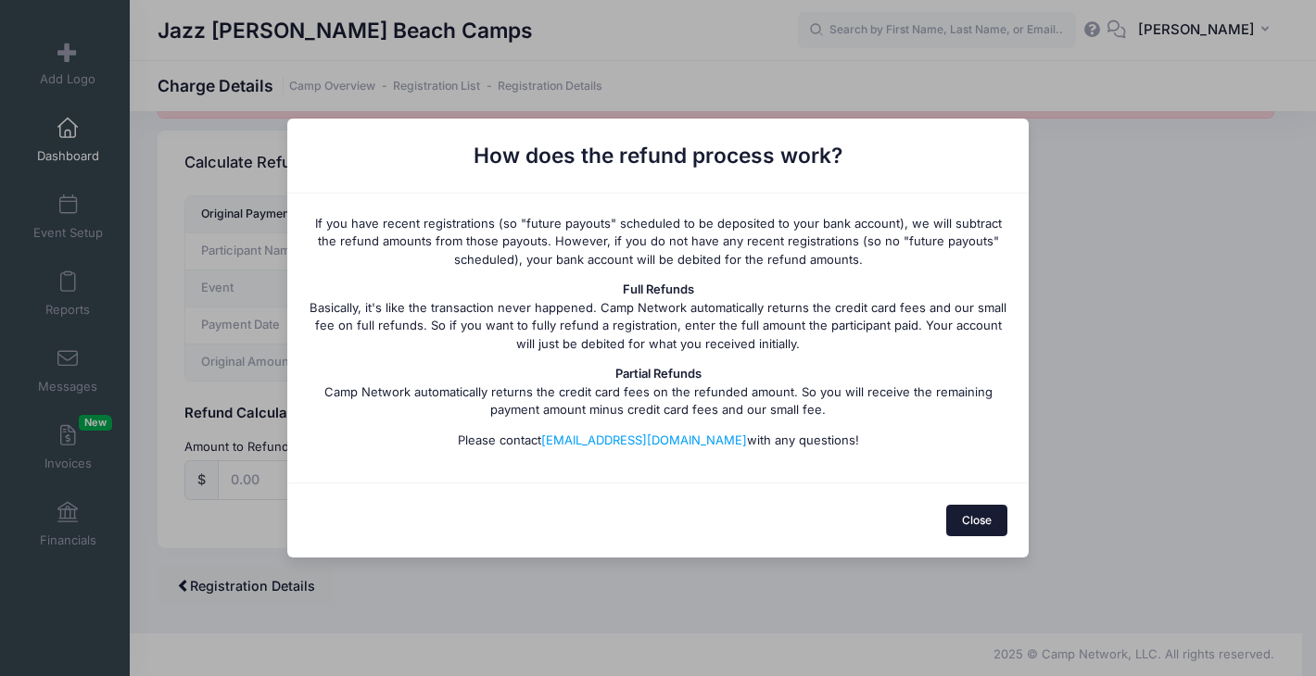 Image resolution: width=1316 pixels, height=676 pixels. I want to click on strong: Full Refunds, so click(658, 289).